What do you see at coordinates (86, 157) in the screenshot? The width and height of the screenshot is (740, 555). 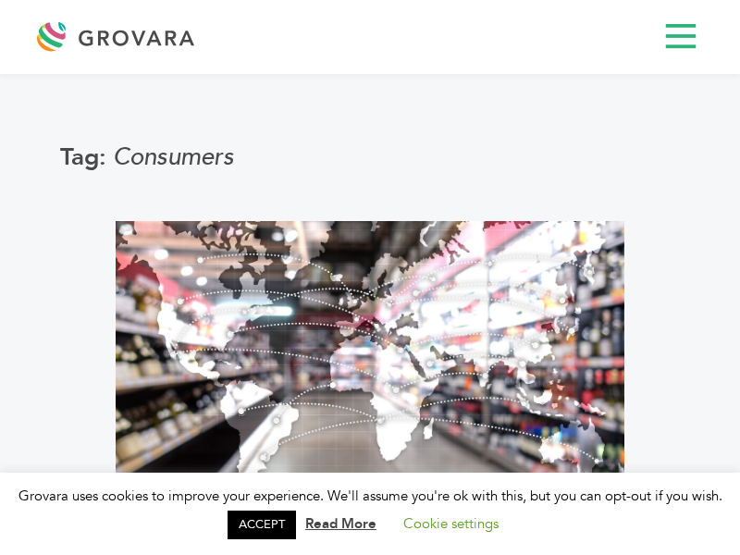 I see `span: Tag` at bounding box center [86, 157].